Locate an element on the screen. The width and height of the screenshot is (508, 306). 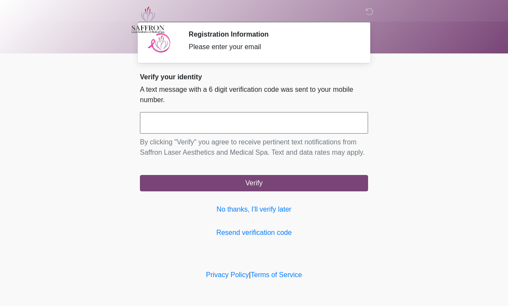
img: Saffron Laser Aesthetics and Medical Spa Logo is located at coordinates (148, 20).